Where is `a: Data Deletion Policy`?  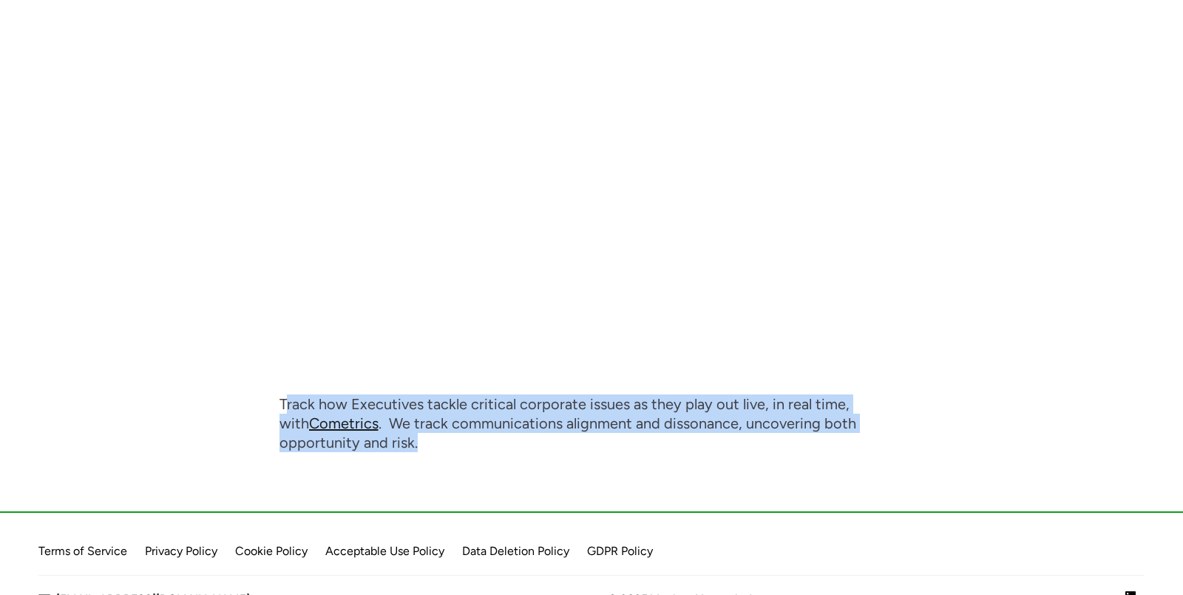
a: Data Deletion Policy is located at coordinates (516, 550).